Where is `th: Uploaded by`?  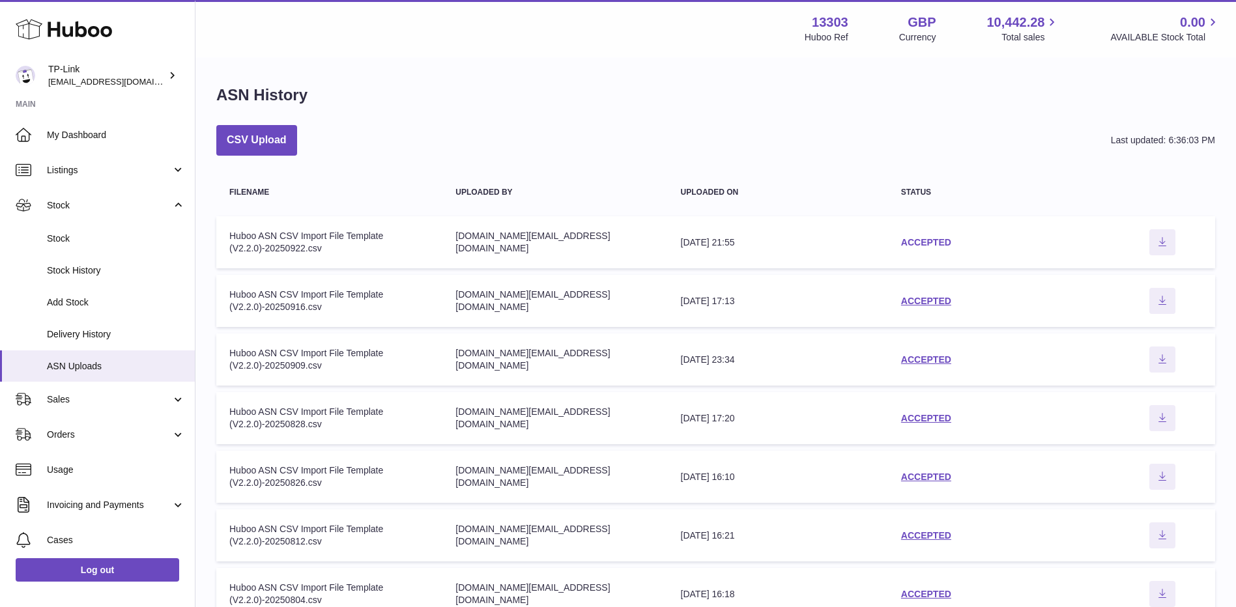 th: Uploaded by is located at coordinates (554, 192).